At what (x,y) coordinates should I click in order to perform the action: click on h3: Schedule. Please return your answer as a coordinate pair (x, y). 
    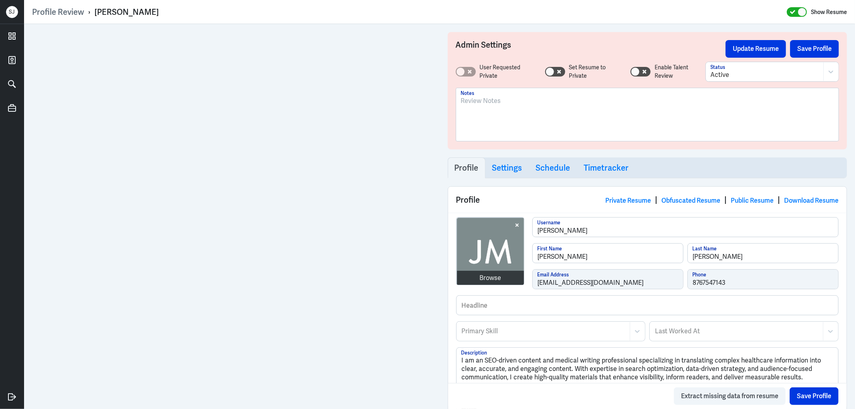
    Looking at the image, I should click on (553, 168).